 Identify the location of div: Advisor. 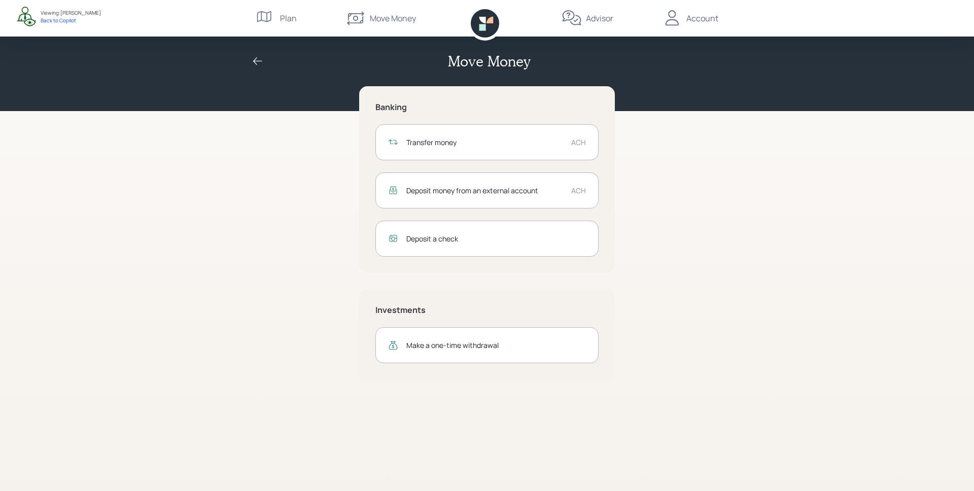
(600, 18).